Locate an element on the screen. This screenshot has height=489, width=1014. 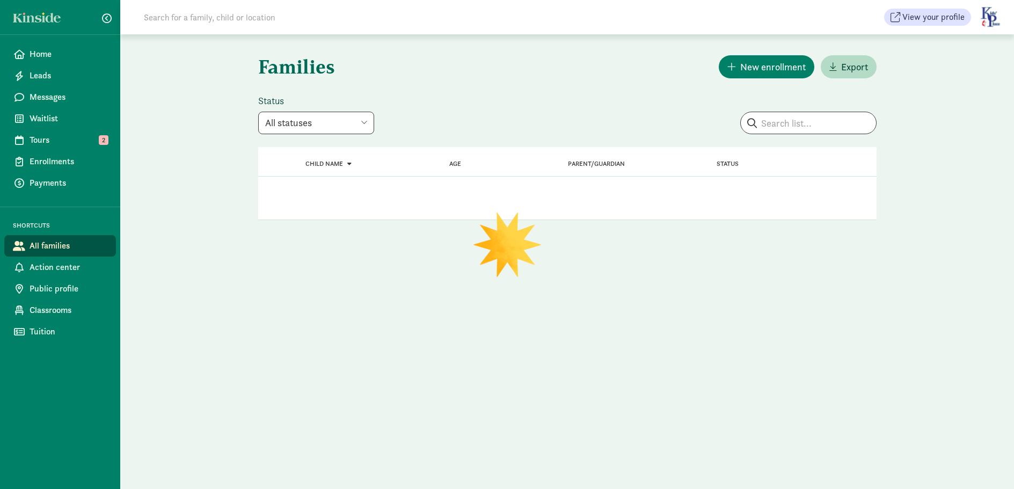
h1: Families is located at coordinates (412, 67).